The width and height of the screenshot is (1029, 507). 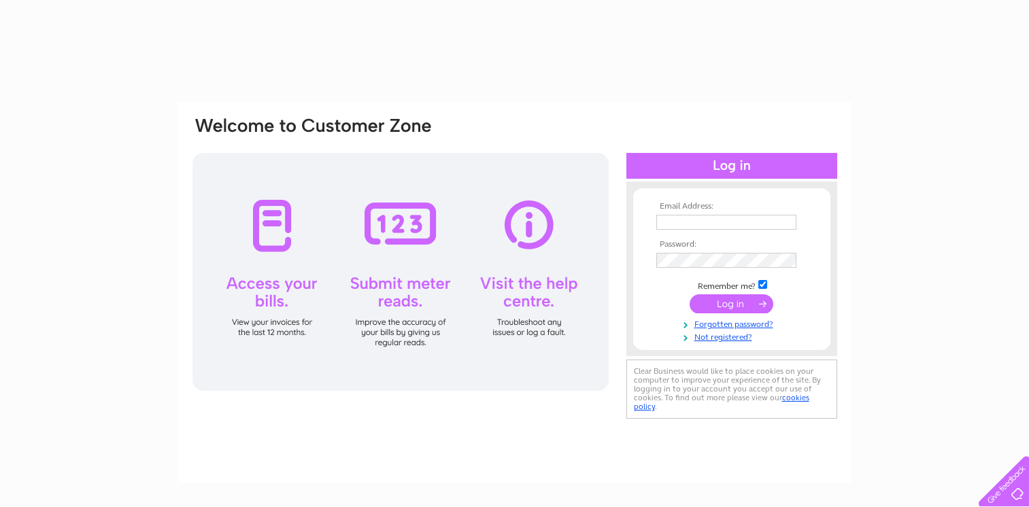 What do you see at coordinates (731, 304) in the screenshot?
I see `input: Submit` at bounding box center [731, 304].